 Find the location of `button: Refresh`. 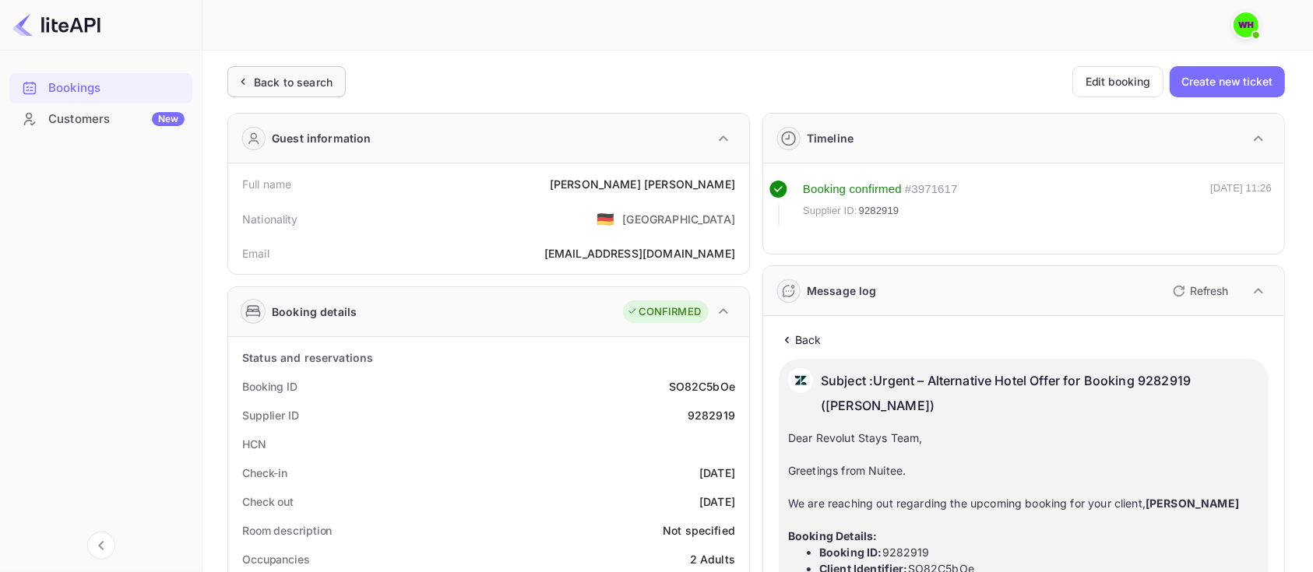

button: Refresh is located at coordinates (1199, 291).